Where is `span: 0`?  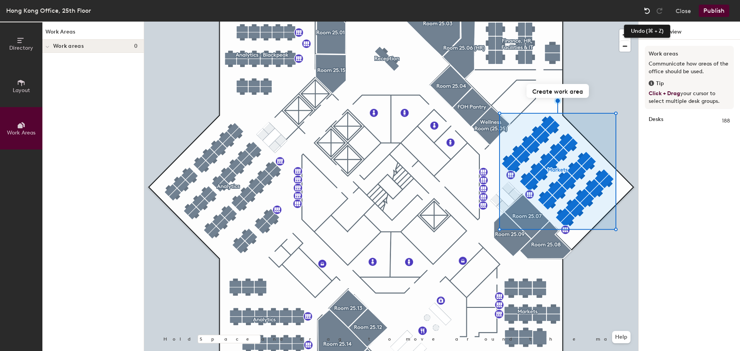 span: 0 is located at coordinates (136, 46).